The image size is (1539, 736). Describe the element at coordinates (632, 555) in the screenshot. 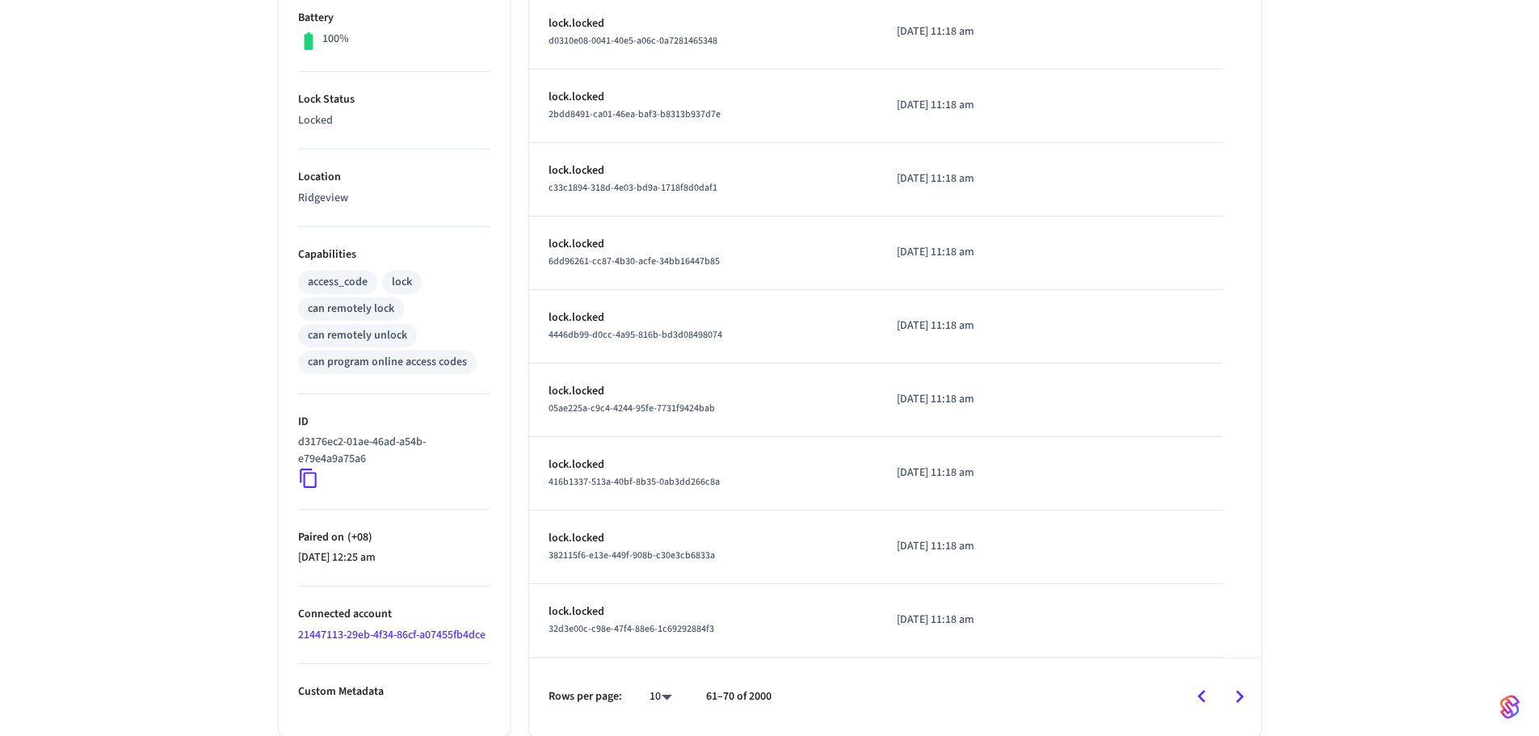

I see `span: 382115f6-e13e-449f-908b-c30e3cb6833a` at that location.